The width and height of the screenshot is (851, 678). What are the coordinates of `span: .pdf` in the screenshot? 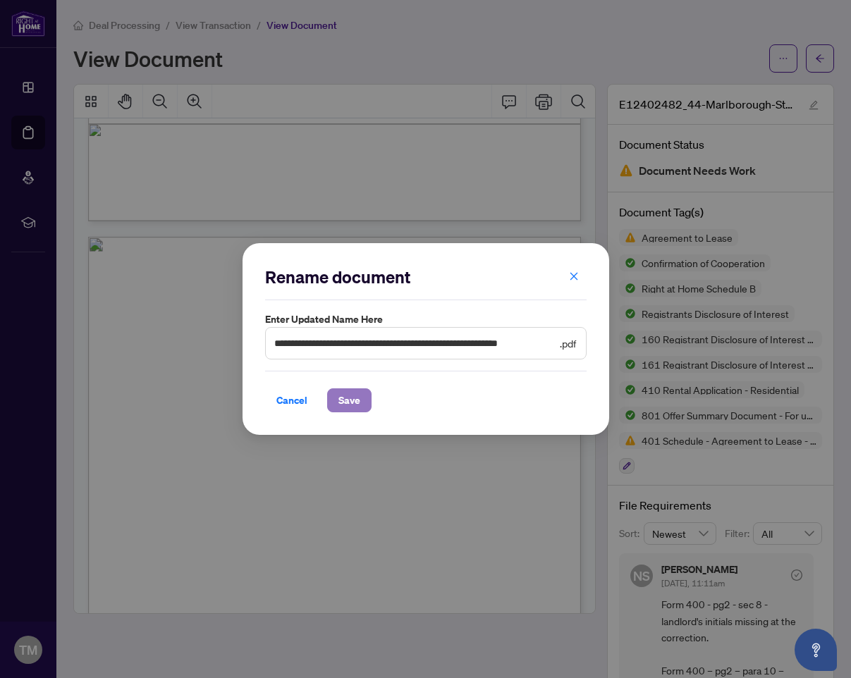 It's located at (568, 343).